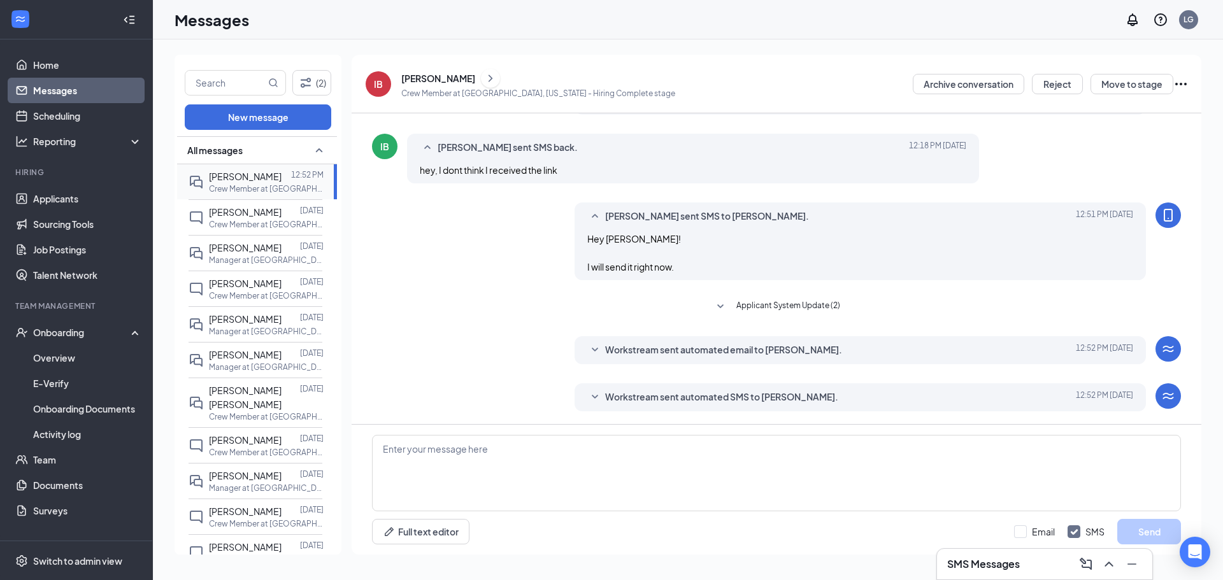 This screenshot has height=580, width=1223. Describe the element at coordinates (273, 83) in the screenshot. I see `svg: MagnifyingGlass` at that location.